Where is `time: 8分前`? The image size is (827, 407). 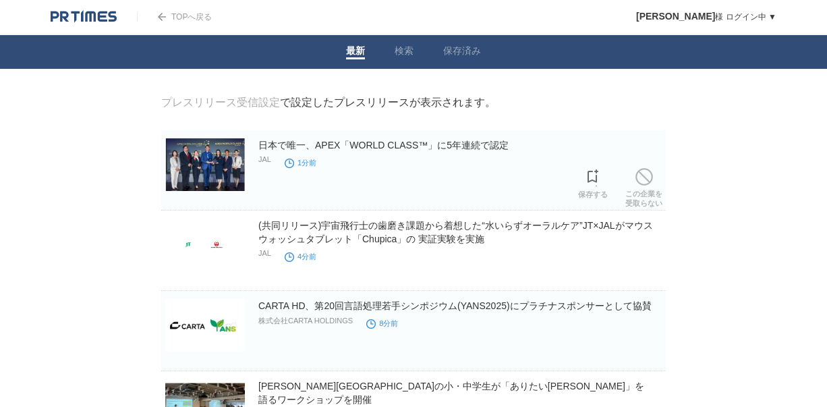
time: 8分前 is located at coordinates (382, 323).